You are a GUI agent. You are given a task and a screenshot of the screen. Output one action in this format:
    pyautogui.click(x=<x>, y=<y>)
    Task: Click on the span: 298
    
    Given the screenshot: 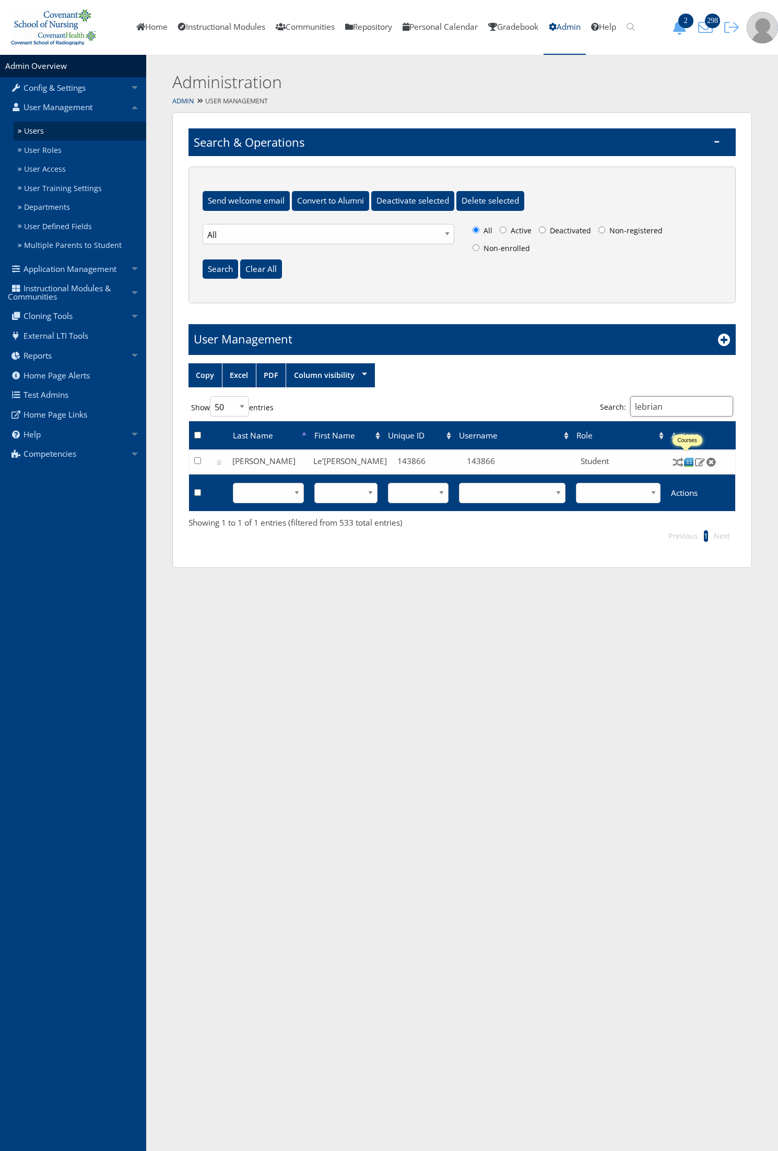 What is the action you would take?
    pyautogui.click(x=712, y=21)
    